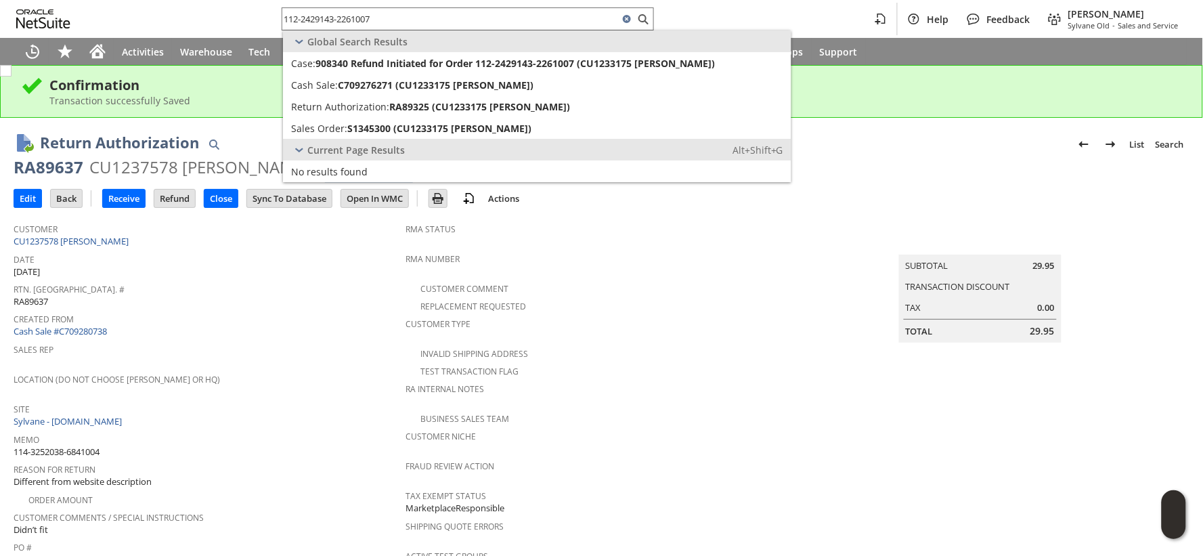  What do you see at coordinates (913, 307) in the screenshot?
I see `a: Tax` at bounding box center [913, 307].